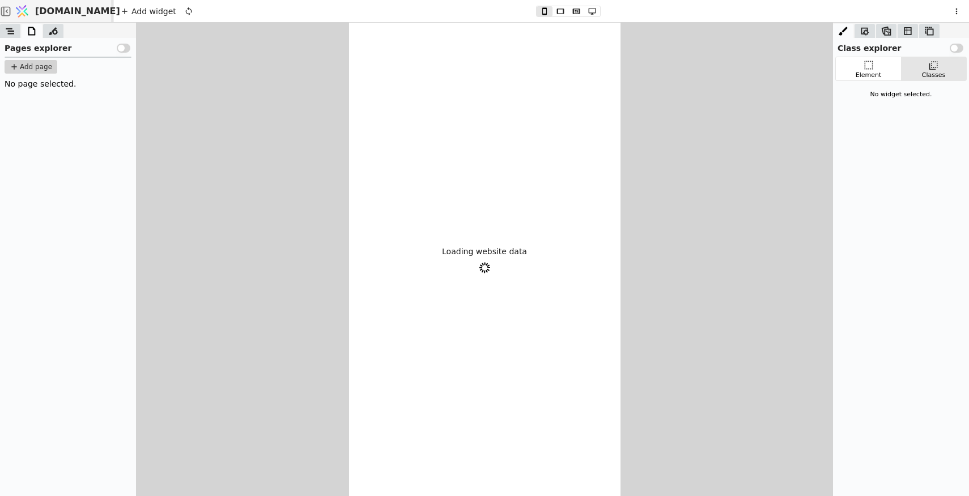  What do you see at coordinates (901, 95) in the screenshot?
I see `div: No widget selected.` at bounding box center [901, 95].